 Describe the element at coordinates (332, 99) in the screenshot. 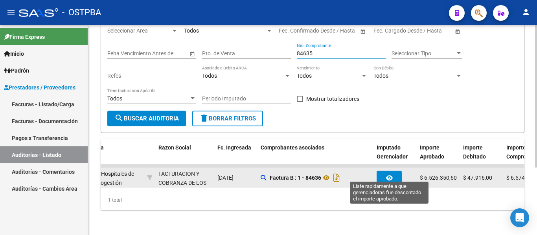

I see `span: Mostrar totalizadores` at that location.